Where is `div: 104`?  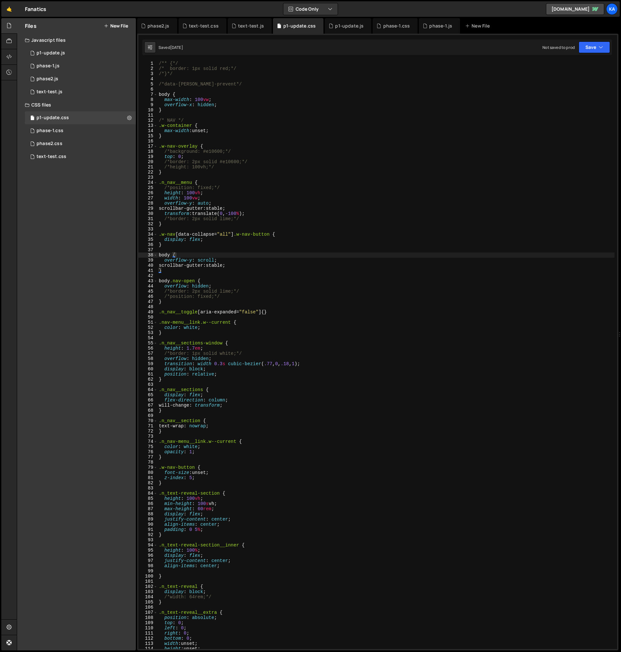 div: 104 is located at coordinates (148, 597).